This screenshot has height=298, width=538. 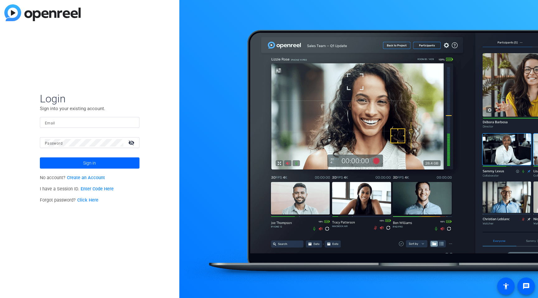 I want to click on button: Sign in, so click(x=90, y=163).